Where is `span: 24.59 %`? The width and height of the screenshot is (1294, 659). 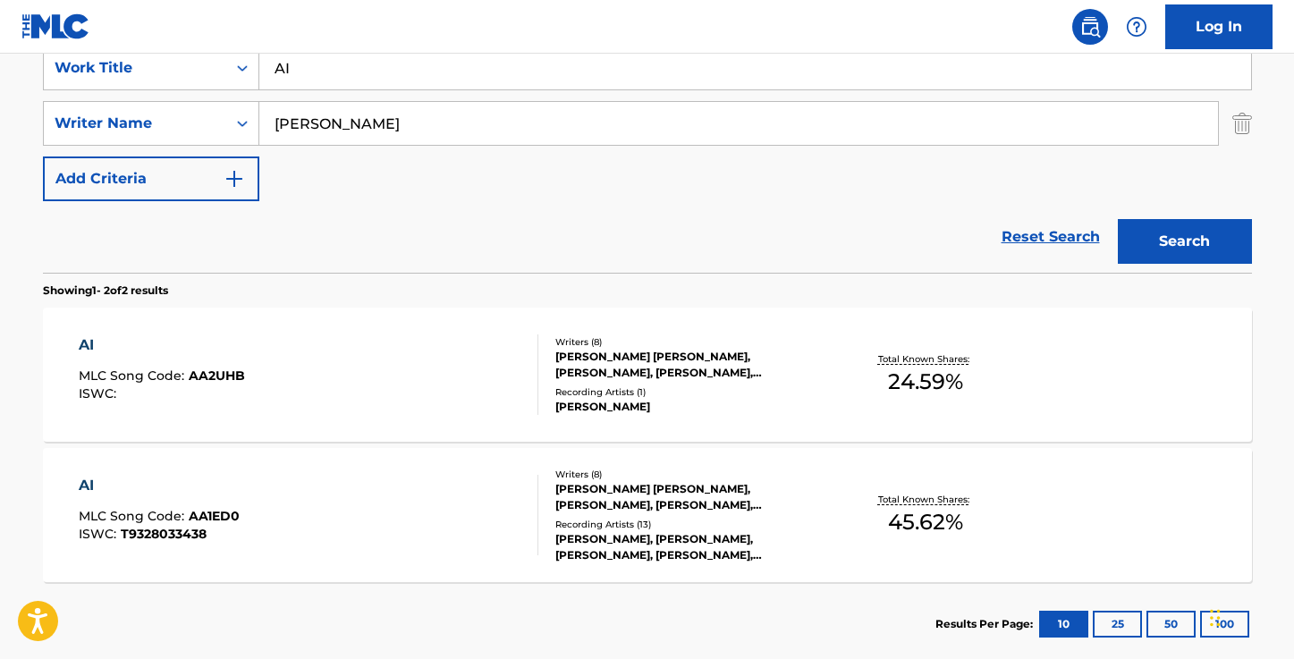
span: 24.59 % is located at coordinates (926, 382).